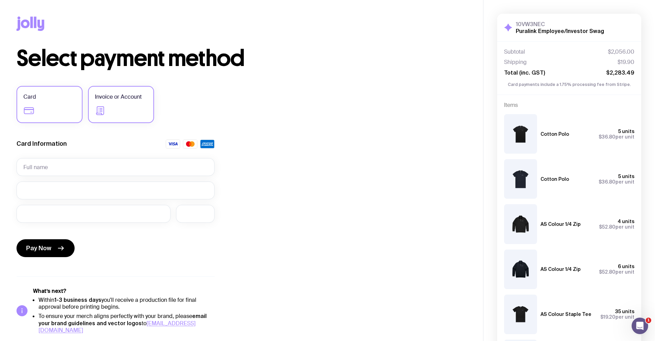  What do you see at coordinates (127, 323) in the screenshot?
I see `li: To ensure your merch aligns perfectly with your brand, please to` at bounding box center [127, 323].